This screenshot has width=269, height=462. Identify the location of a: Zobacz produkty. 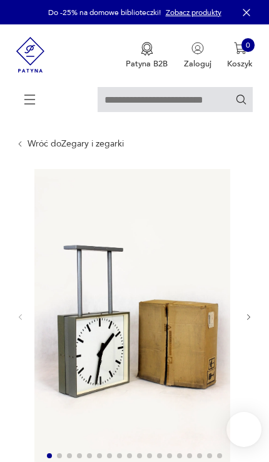
(194, 13).